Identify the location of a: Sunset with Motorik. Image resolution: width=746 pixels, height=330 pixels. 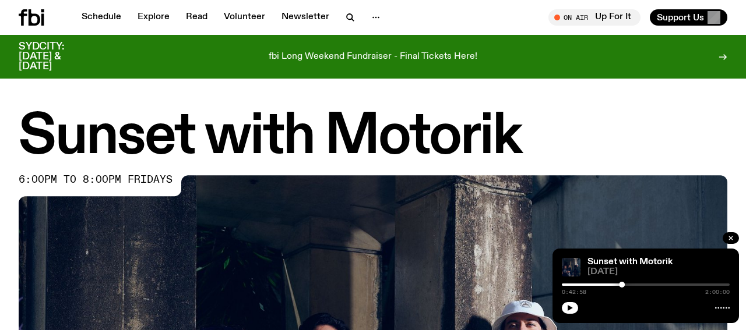
(630, 262).